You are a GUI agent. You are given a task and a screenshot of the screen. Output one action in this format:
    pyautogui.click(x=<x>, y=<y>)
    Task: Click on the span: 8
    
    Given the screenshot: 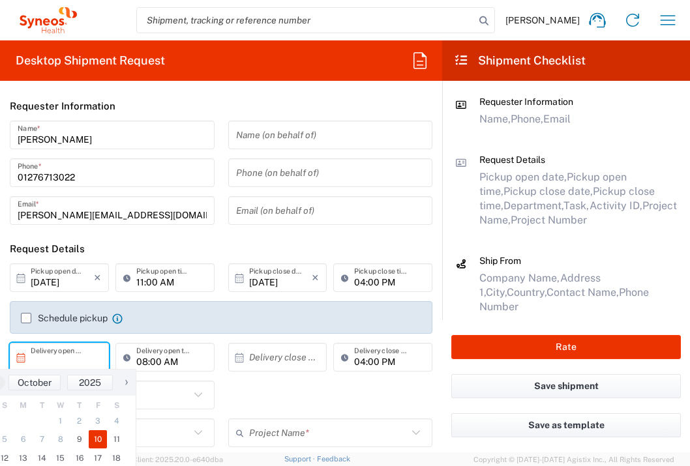 What is the action you would take?
    pyautogui.click(x=61, y=440)
    